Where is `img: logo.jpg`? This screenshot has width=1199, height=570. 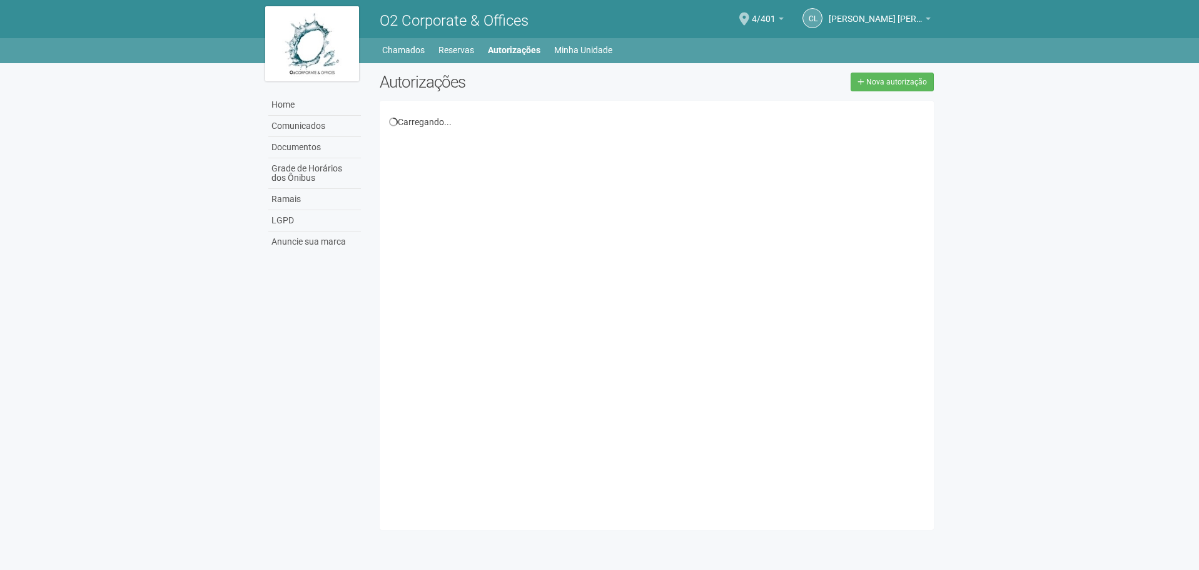 img: logo.jpg is located at coordinates (312, 44).